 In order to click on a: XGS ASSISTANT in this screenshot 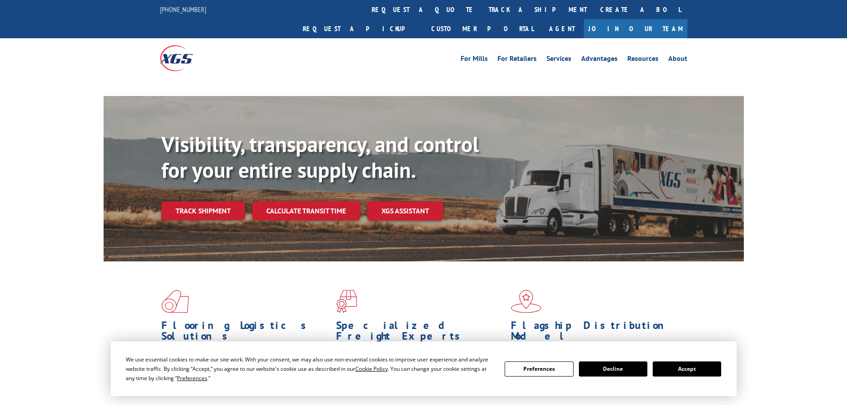, I will do `click(405, 211)`.